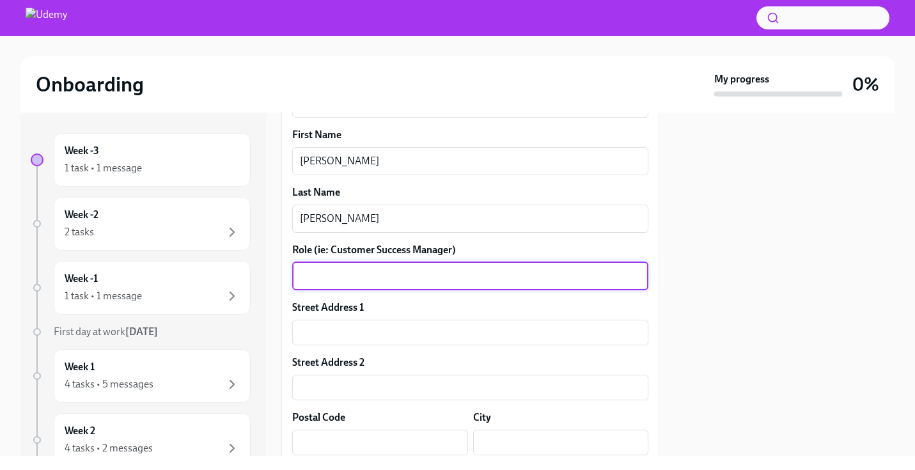  I want to click on div: 4 tasks • 2 messages, so click(109, 448).